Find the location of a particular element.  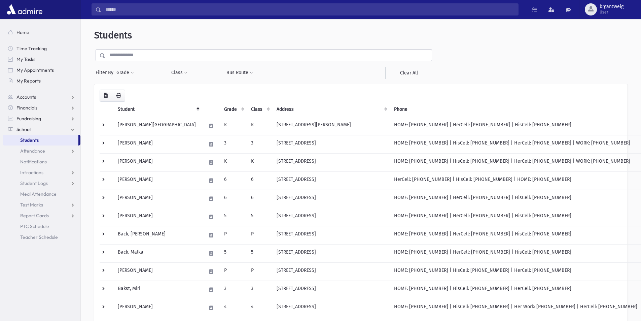

a: Notifications is located at coordinates (41, 162).